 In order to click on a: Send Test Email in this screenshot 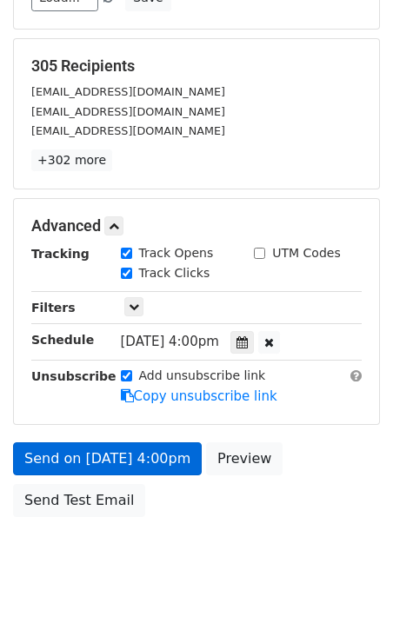, I will do `click(79, 501)`.